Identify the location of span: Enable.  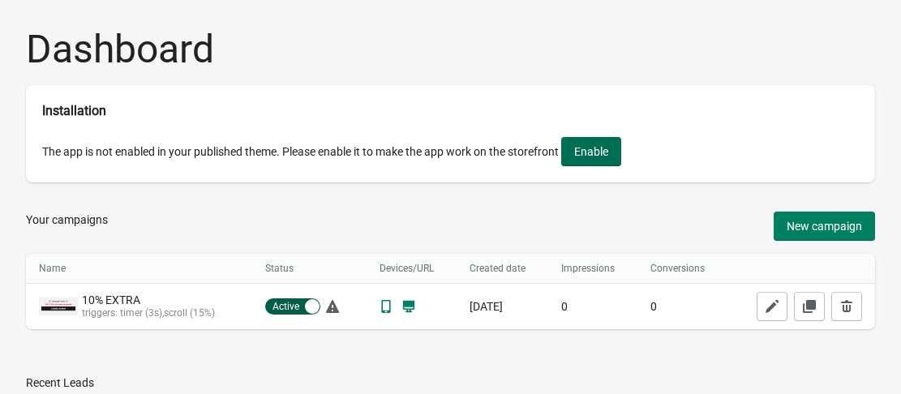
(592, 152).